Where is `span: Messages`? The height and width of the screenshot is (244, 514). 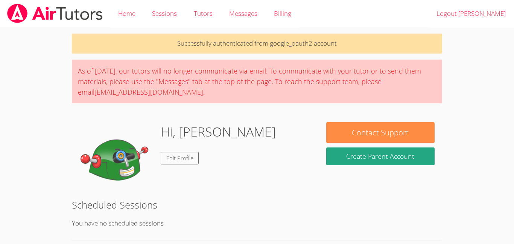 span: Messages is located at coordinates (243, 13).